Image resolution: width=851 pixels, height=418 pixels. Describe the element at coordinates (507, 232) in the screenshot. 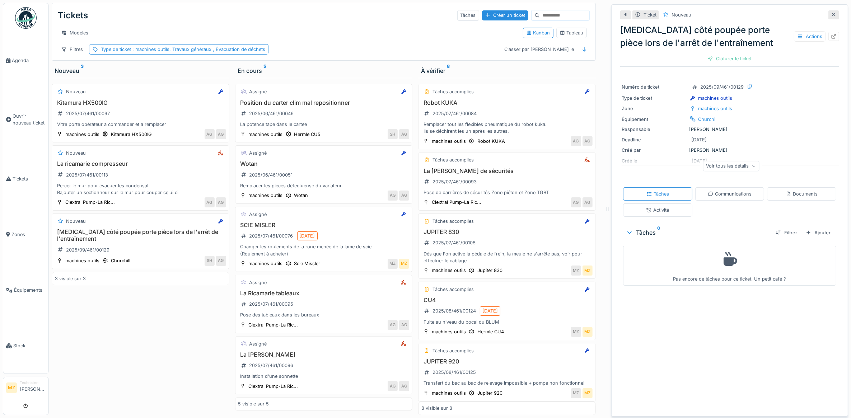

I see `h3: JUPITER 830` at that location.